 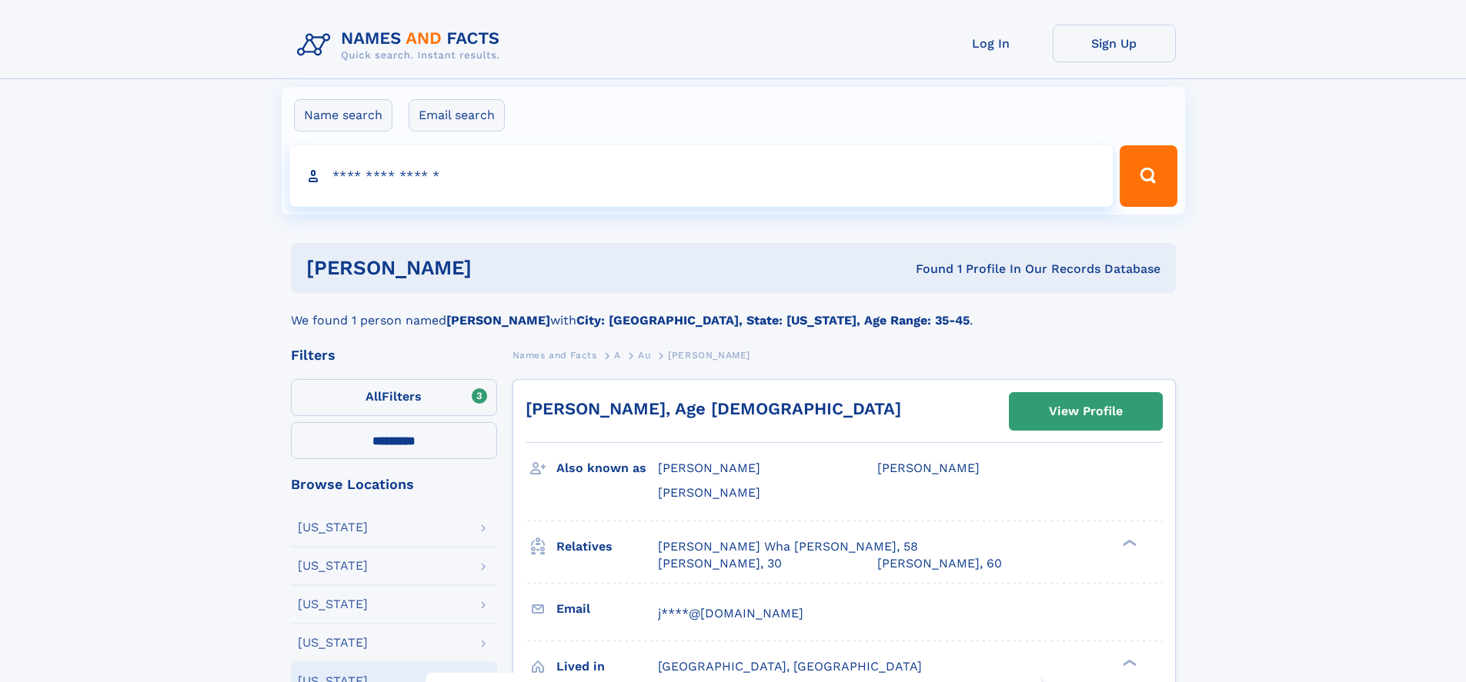 What do you see at coordinates (555, 355) in the screenshot?
I see `a: Names and Facts` at bounding box center [555, 355].